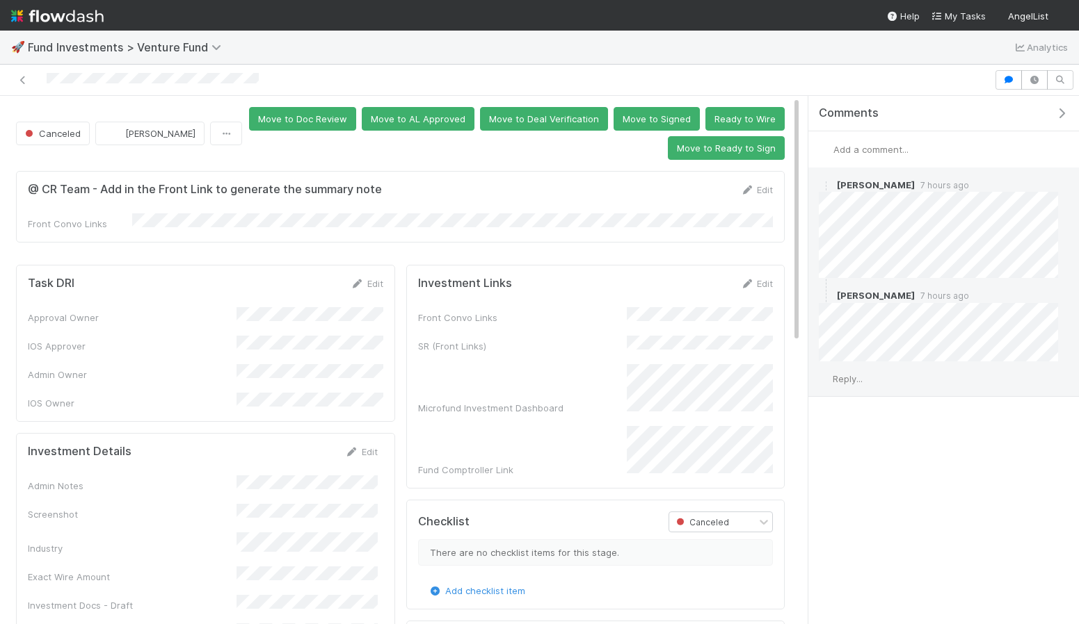 This screenshot has width=1079, height=624. I want to click on div: Microfund Investment Dashboard, so click(522, 408).